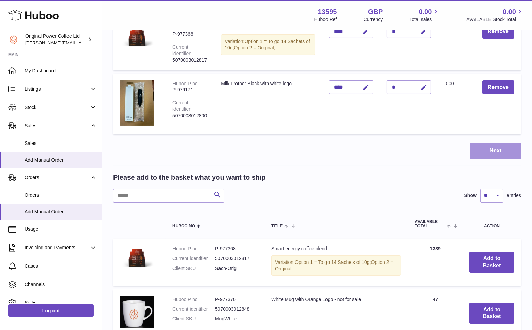 This screenshot has height=330, width=532. Describe the element at coordinates (137, 312) in the screenshot. I see `img: White Mug with Orange Logo - not for sale` at that location.